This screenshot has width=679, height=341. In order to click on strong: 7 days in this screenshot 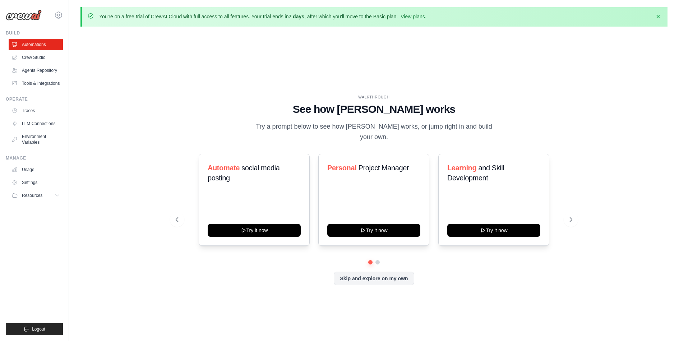, I will do `click(296, 17)`.